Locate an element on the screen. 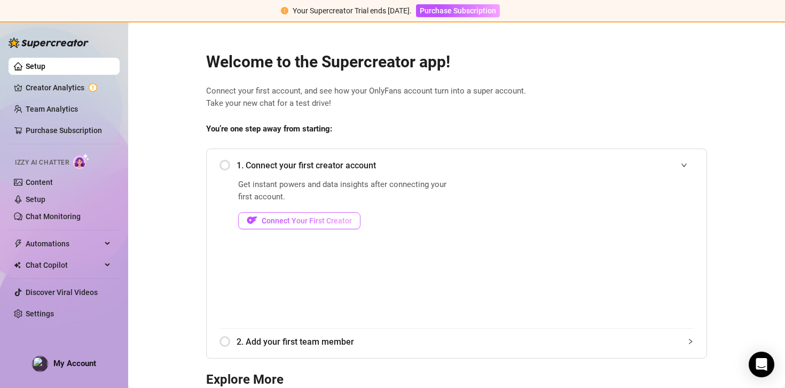 The width and height of the screenshot is (785, 388). span: Automations is located at coordinates (64, 244).